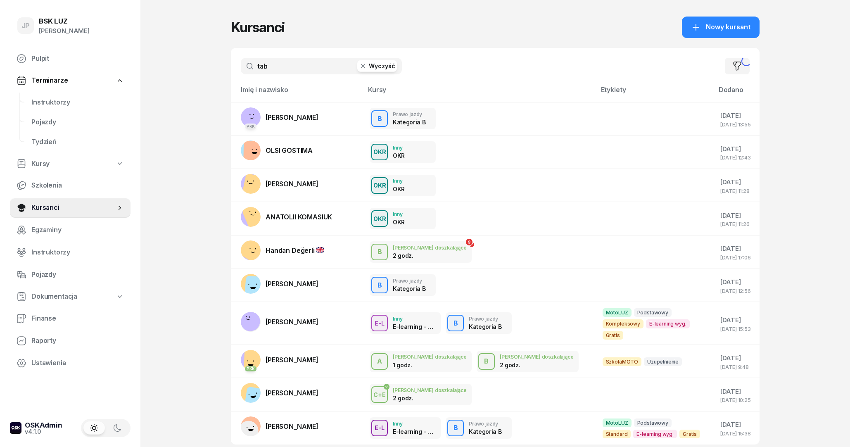 The width and height of the screenshot is (850, 447). What do you see at coordinates (43, 425) in the screenshot?
I see `div: OSKAdmin` at bounding box center [43, 425].